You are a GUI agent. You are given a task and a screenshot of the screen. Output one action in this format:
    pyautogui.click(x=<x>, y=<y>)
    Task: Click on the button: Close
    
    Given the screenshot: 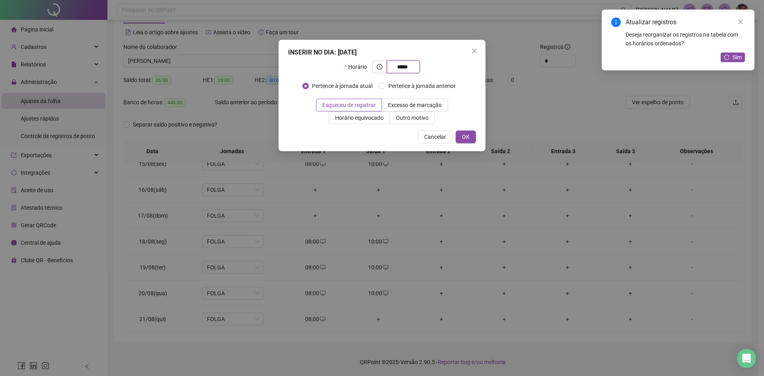 What is the action you would take?
    pyautogui.click(x=475, y=51)
    